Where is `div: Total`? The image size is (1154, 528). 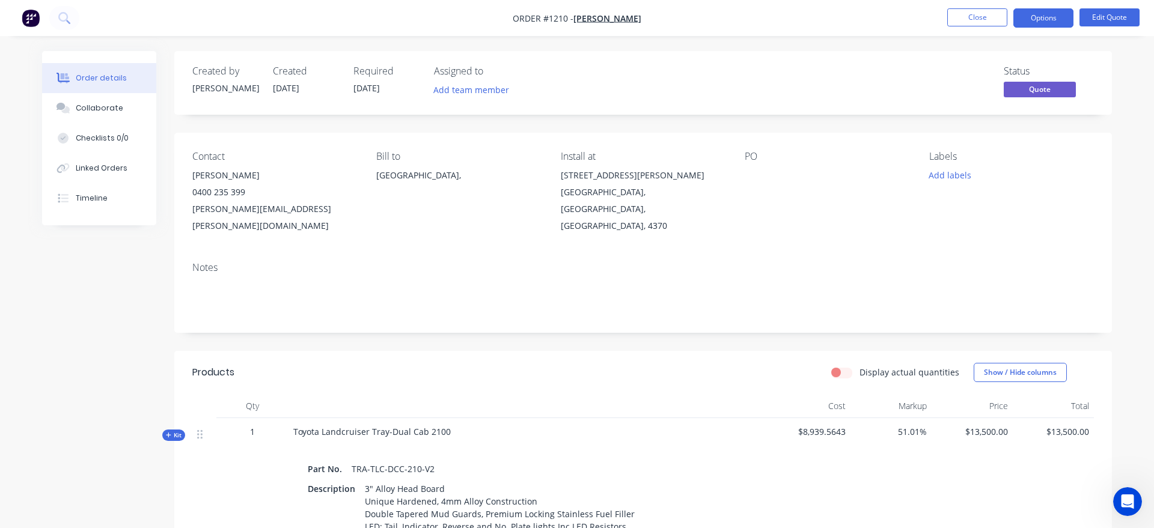
div: Total is located at coordinates (1053, 406).